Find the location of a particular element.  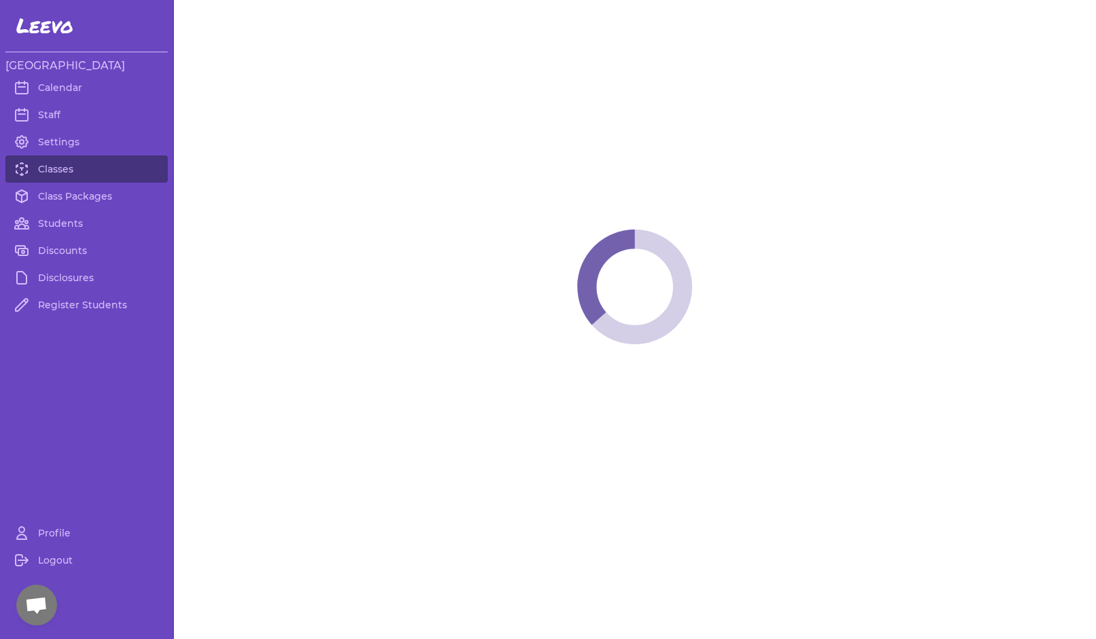

a: Logout is located at coordinates (86, 560).